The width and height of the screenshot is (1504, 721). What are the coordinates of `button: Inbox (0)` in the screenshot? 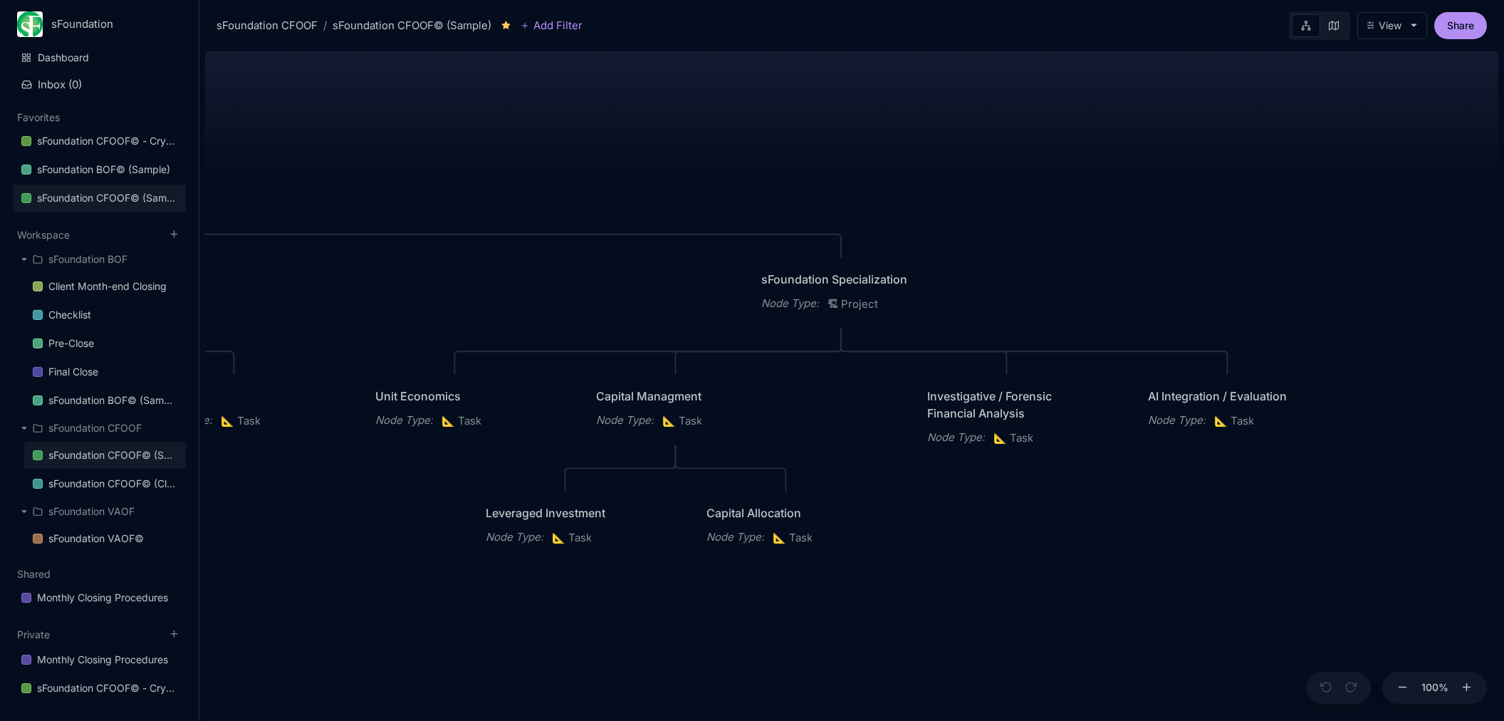 It's located at (99, 84).